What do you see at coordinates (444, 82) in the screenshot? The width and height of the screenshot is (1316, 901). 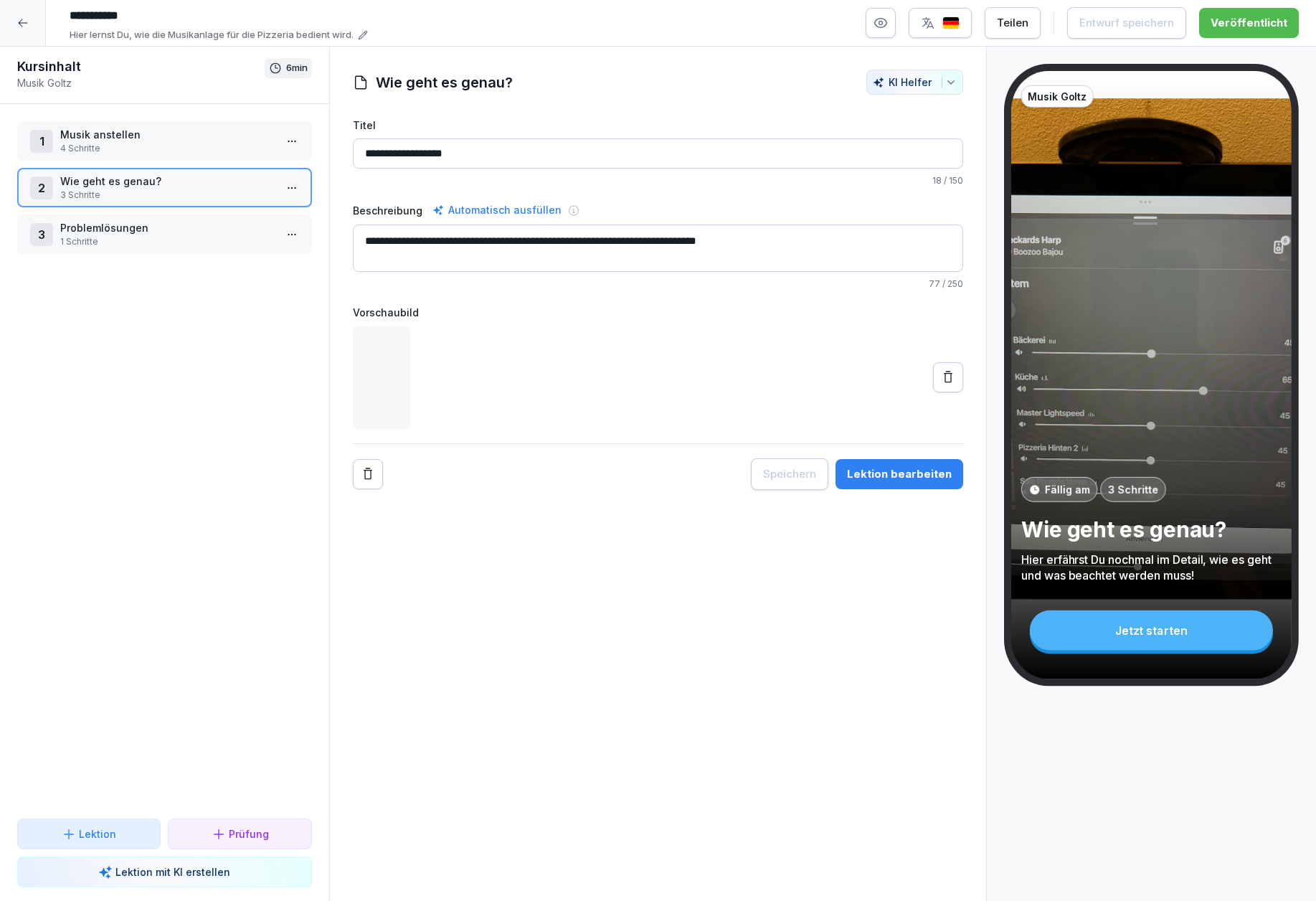 I see `h1: Wie geht es genau?` at bounding box center [444, 82].